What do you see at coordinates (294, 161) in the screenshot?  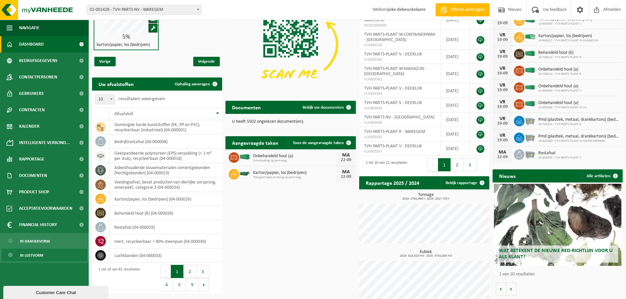 I see `span: Omwisseling op aanvraag` at bounding box center [294, 161].